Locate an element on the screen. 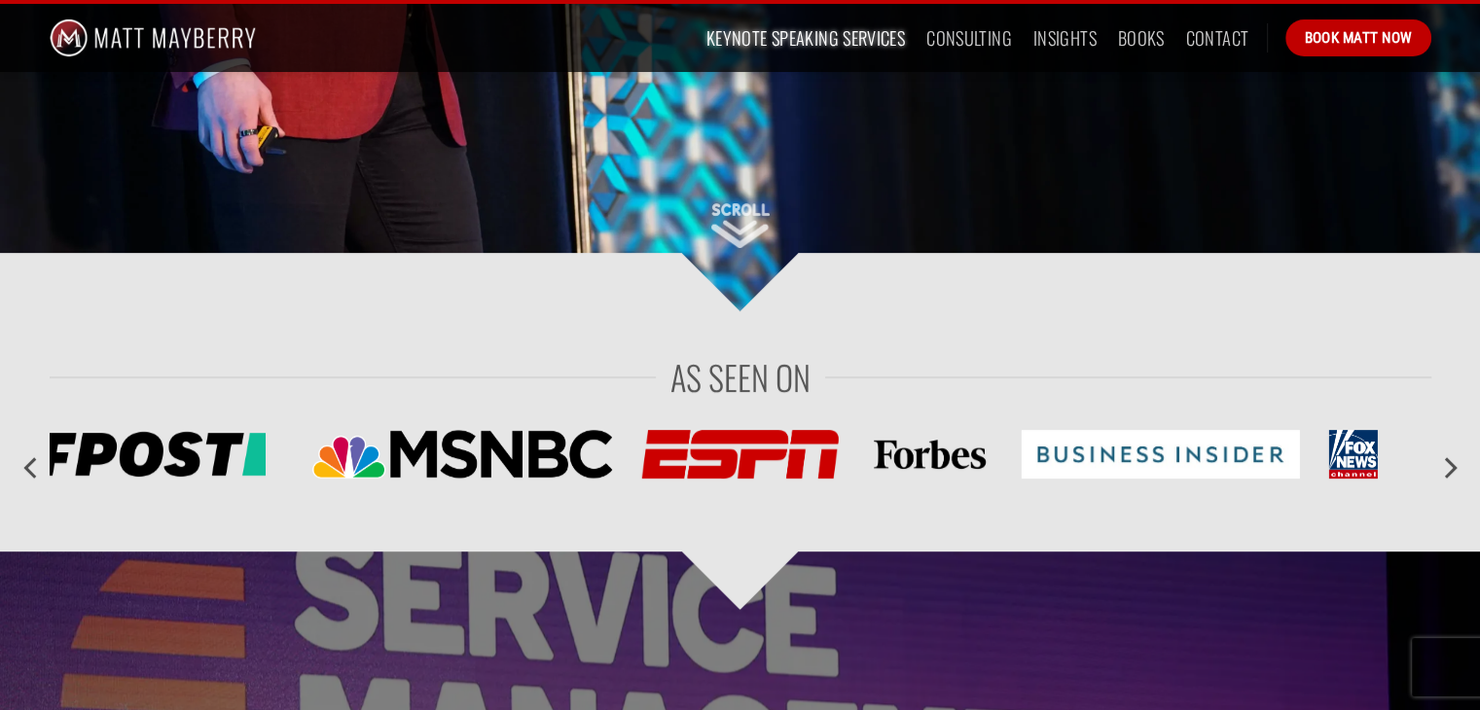 The width and height of the screenshot is (1480, 710). a: Book Matt Now is located at coordinates (1357, 38).